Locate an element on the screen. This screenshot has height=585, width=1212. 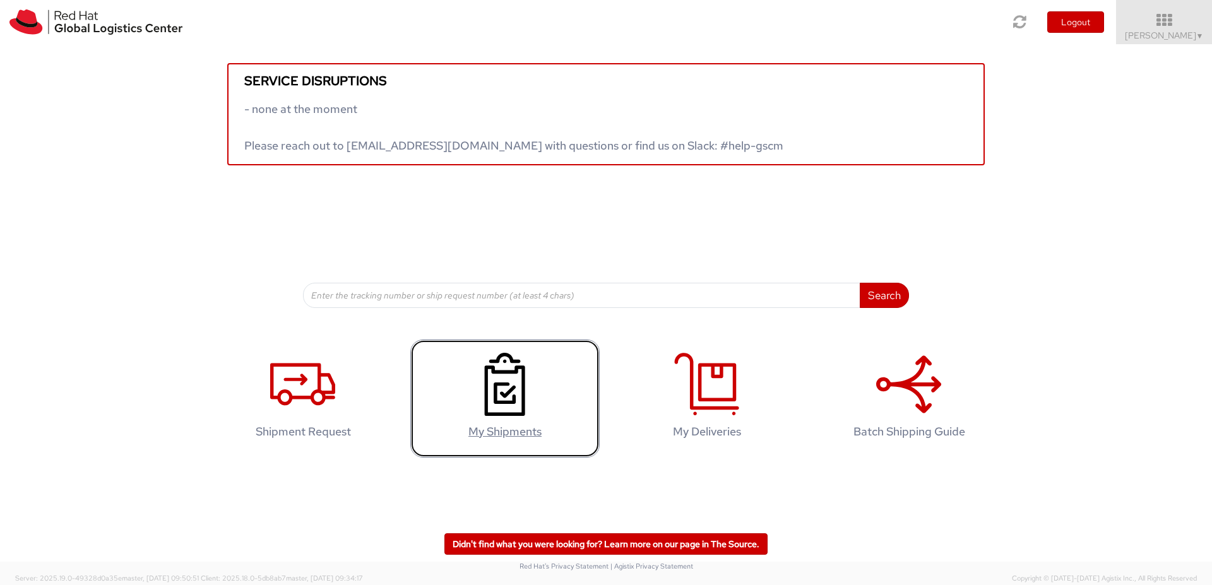
h5: Service disruptions is located at coordinates (606, 81).